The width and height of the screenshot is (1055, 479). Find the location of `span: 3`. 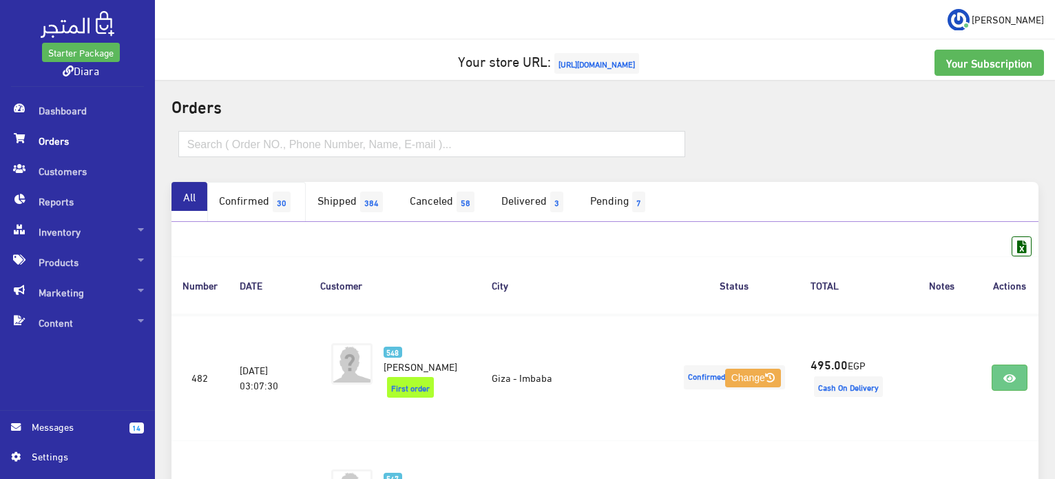

span: 3 is located at coordinates (556, 202).